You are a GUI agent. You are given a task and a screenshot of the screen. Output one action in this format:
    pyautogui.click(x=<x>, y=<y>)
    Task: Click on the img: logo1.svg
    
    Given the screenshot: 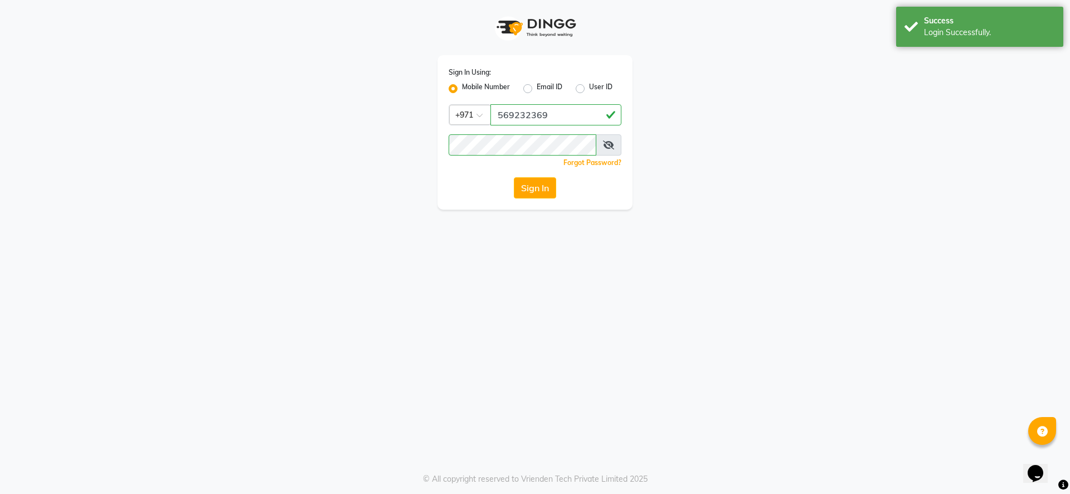 What is the action you would take?
    pyautogui.click(x=535, y=27)
    